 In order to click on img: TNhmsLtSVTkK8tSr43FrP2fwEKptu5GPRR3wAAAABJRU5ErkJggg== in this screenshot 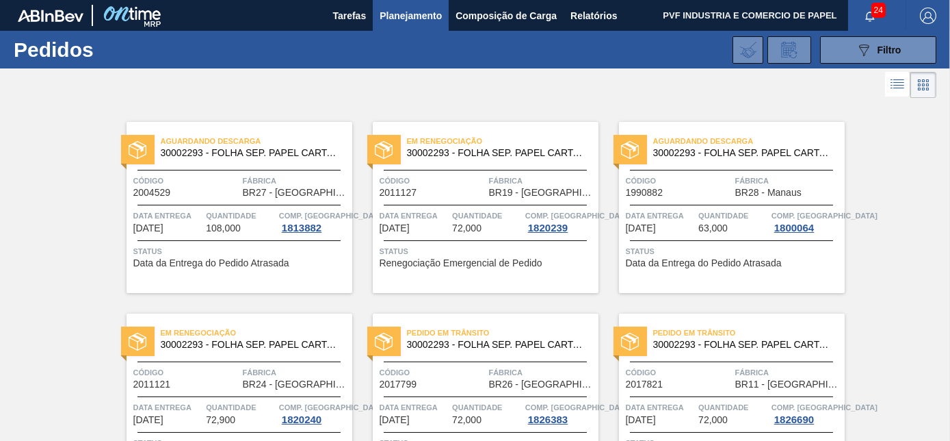, I will do `click(51, 16)`.